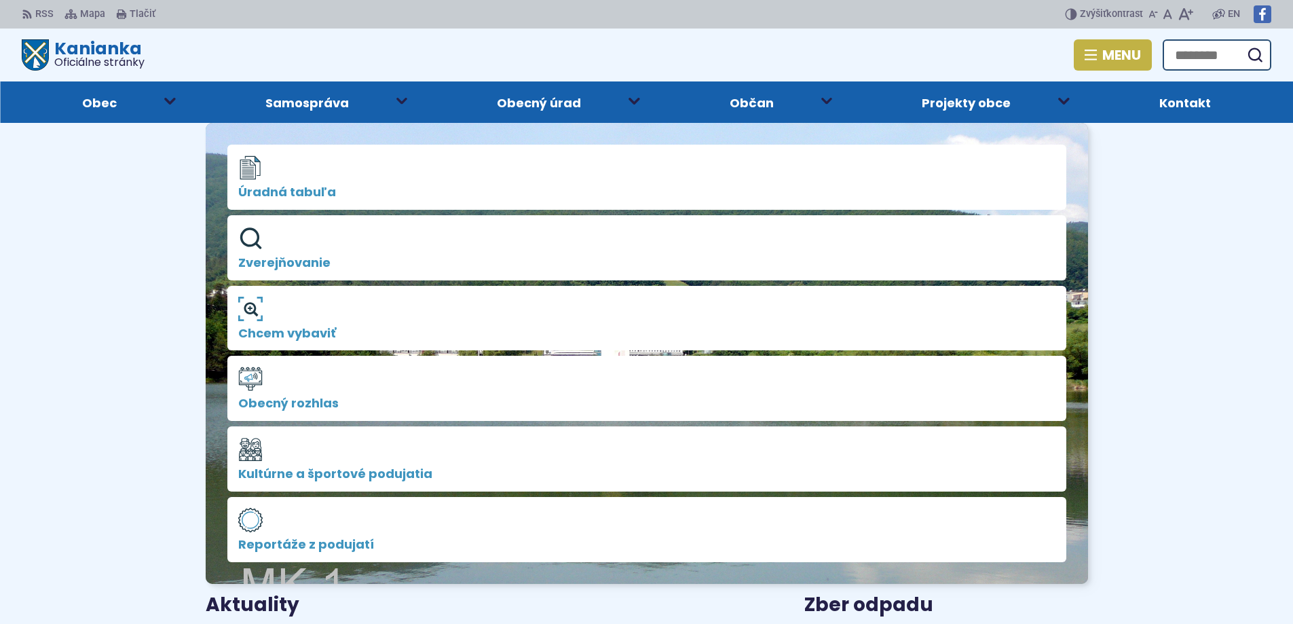 Image resolution: width=1293 pixels, height=624 pixels. Describe the element at coordinates (647, 474) in the screenshot. I see `span: Kultúrne a športové podujatia` at that location.